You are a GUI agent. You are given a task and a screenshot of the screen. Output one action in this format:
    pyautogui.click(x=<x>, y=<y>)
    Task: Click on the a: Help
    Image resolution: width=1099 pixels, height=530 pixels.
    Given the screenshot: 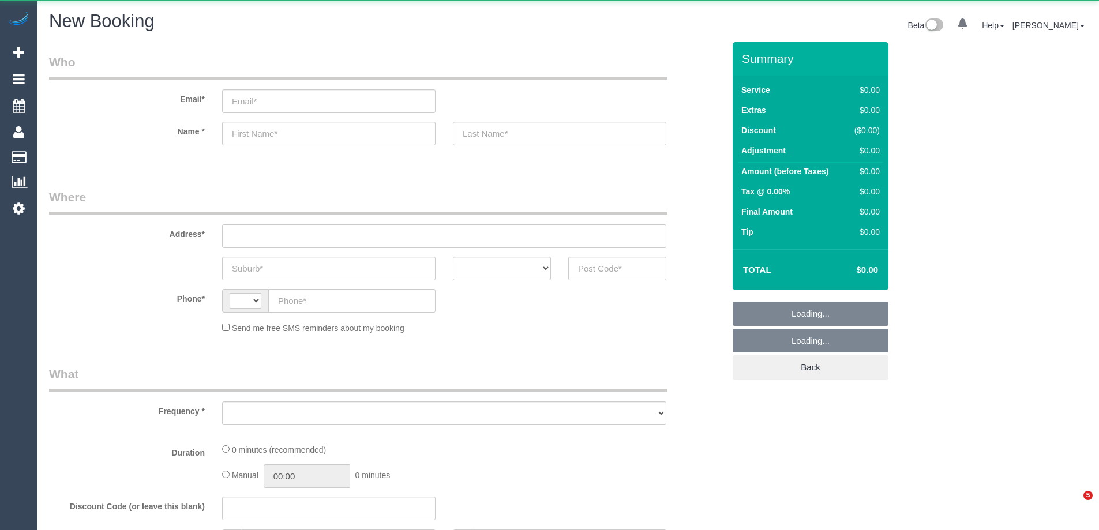 What is the action you would take?
    pyautogui.click(x=993, y=25)
    